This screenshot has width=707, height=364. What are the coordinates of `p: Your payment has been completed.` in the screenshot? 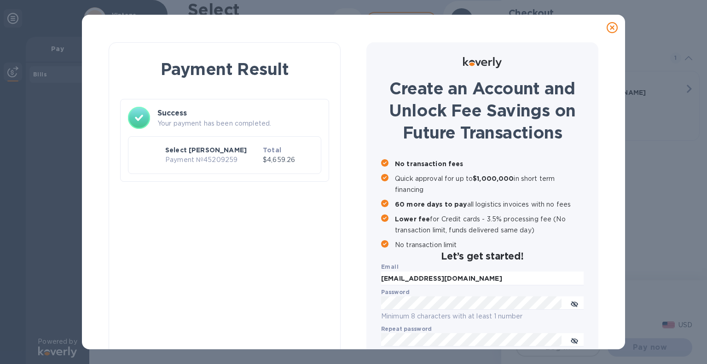 It's located at (239, 123).